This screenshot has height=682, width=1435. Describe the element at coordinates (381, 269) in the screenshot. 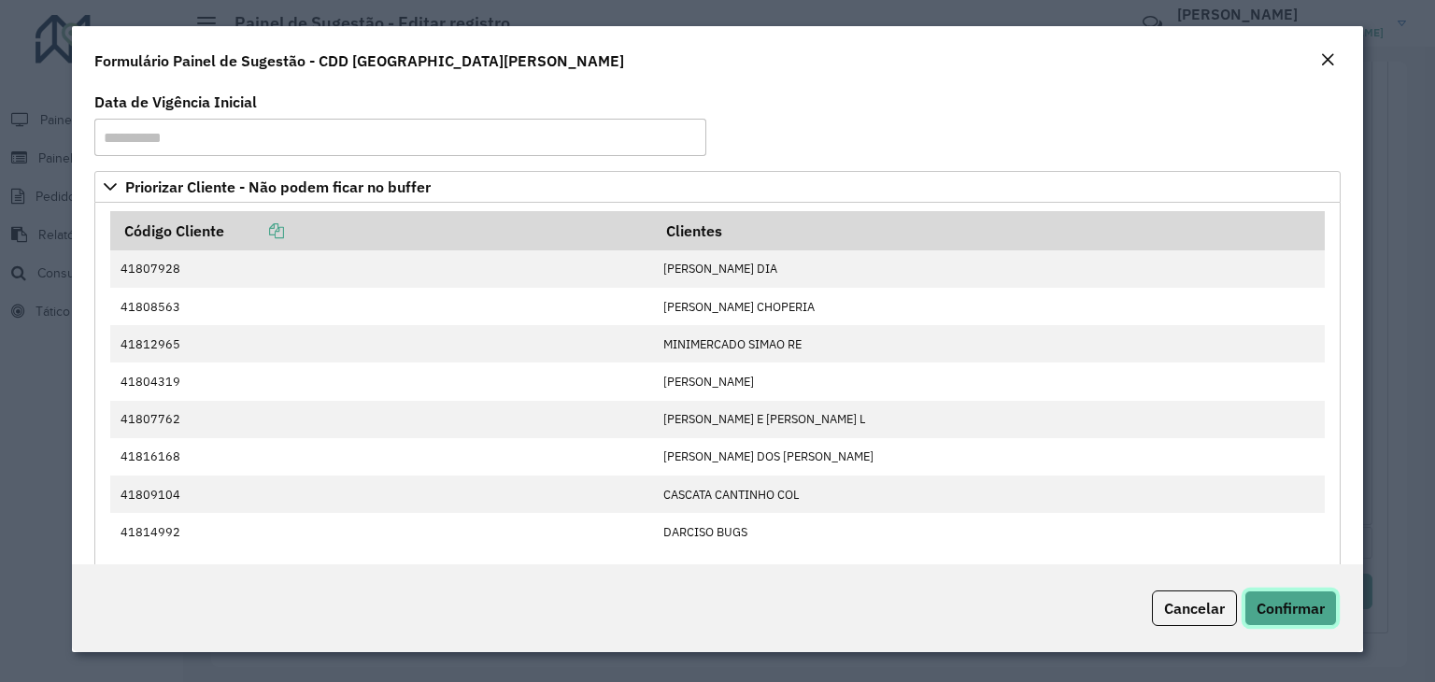

I see `td: 41807928` at that location.